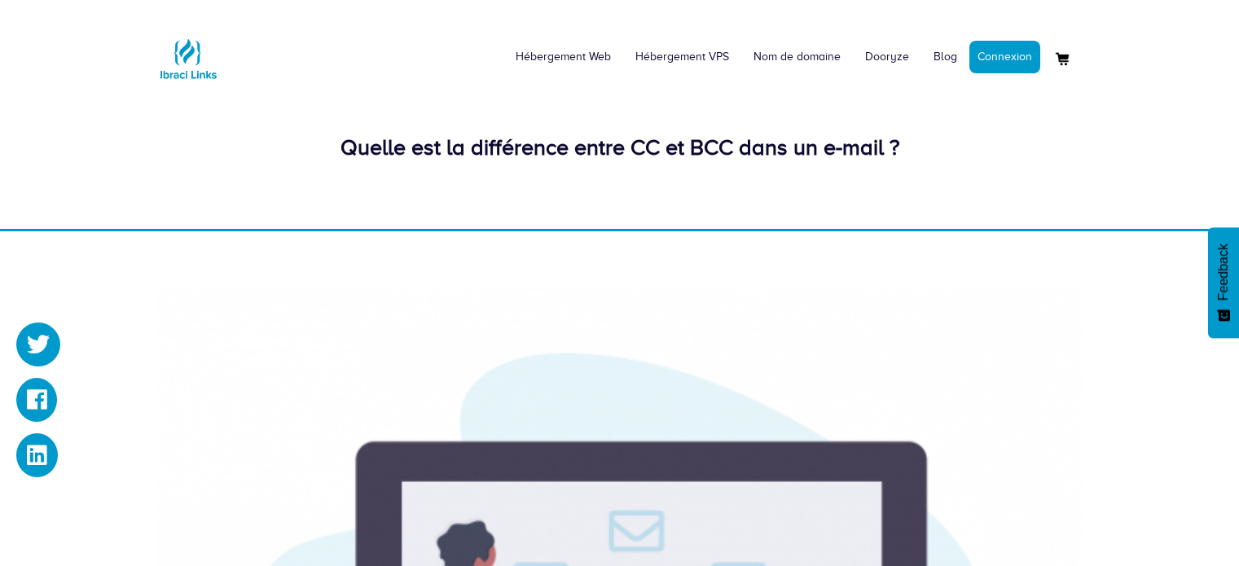 This screenshot has width=1239, height=566. What do you see at coordinates (1223, 283) in the screenshot?
I see `button: Feedback - Afficher l’enquête` at bounding box center [1223, 283].